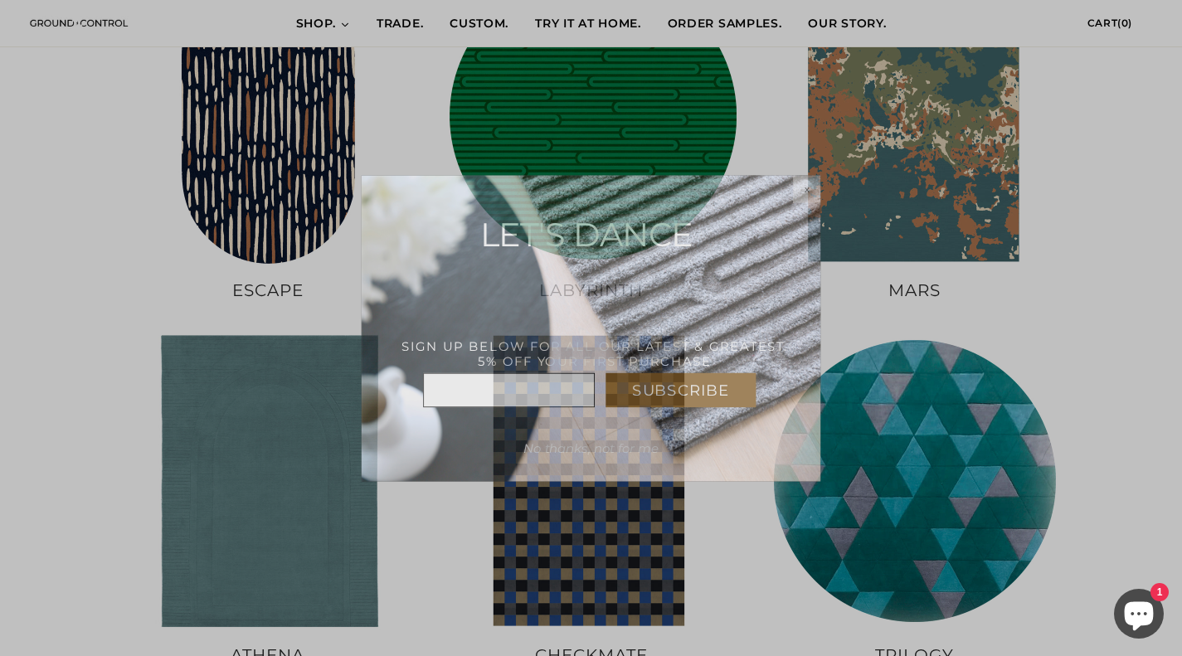  Describe the element at coordinates (806, 188) in the screenshot. I see `div: x` at that location.